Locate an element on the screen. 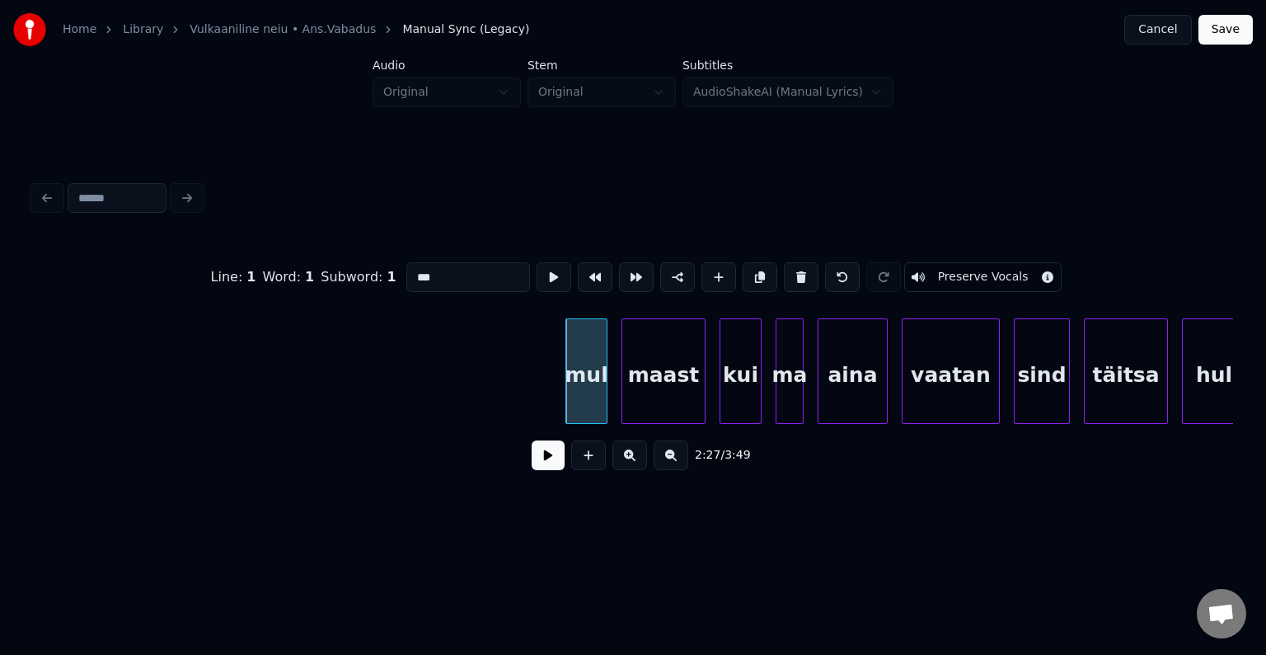  img: youka is located at coordinates (30, 30).